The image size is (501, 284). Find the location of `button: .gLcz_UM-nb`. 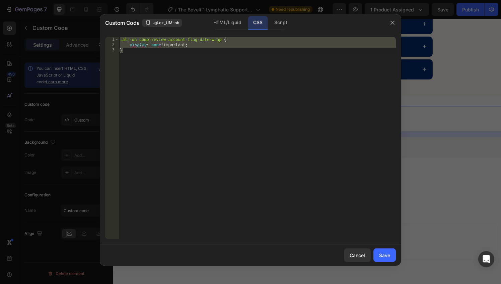

button: .gLcz_UM-nb is located at coordinates (162, 23).